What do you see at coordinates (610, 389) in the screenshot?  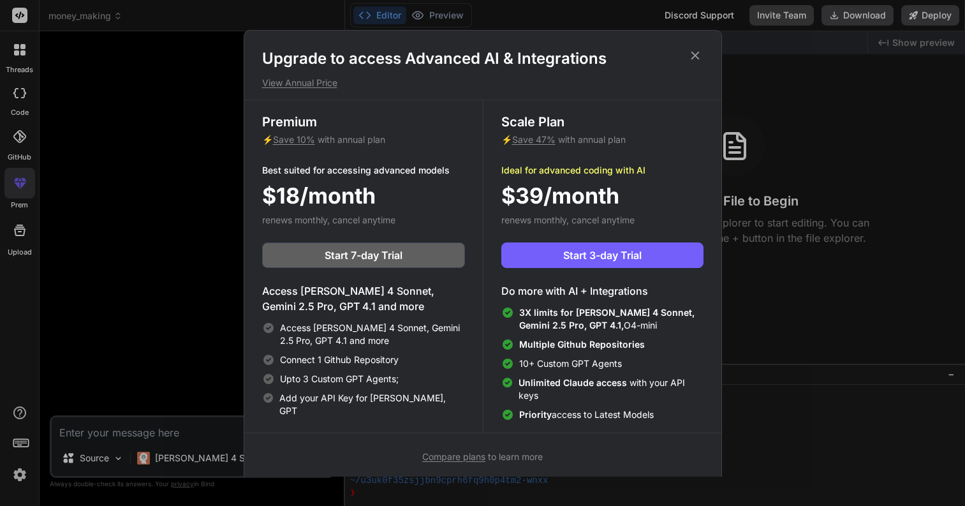 I see `span: with your API keys` at bounding box center [610, 389].